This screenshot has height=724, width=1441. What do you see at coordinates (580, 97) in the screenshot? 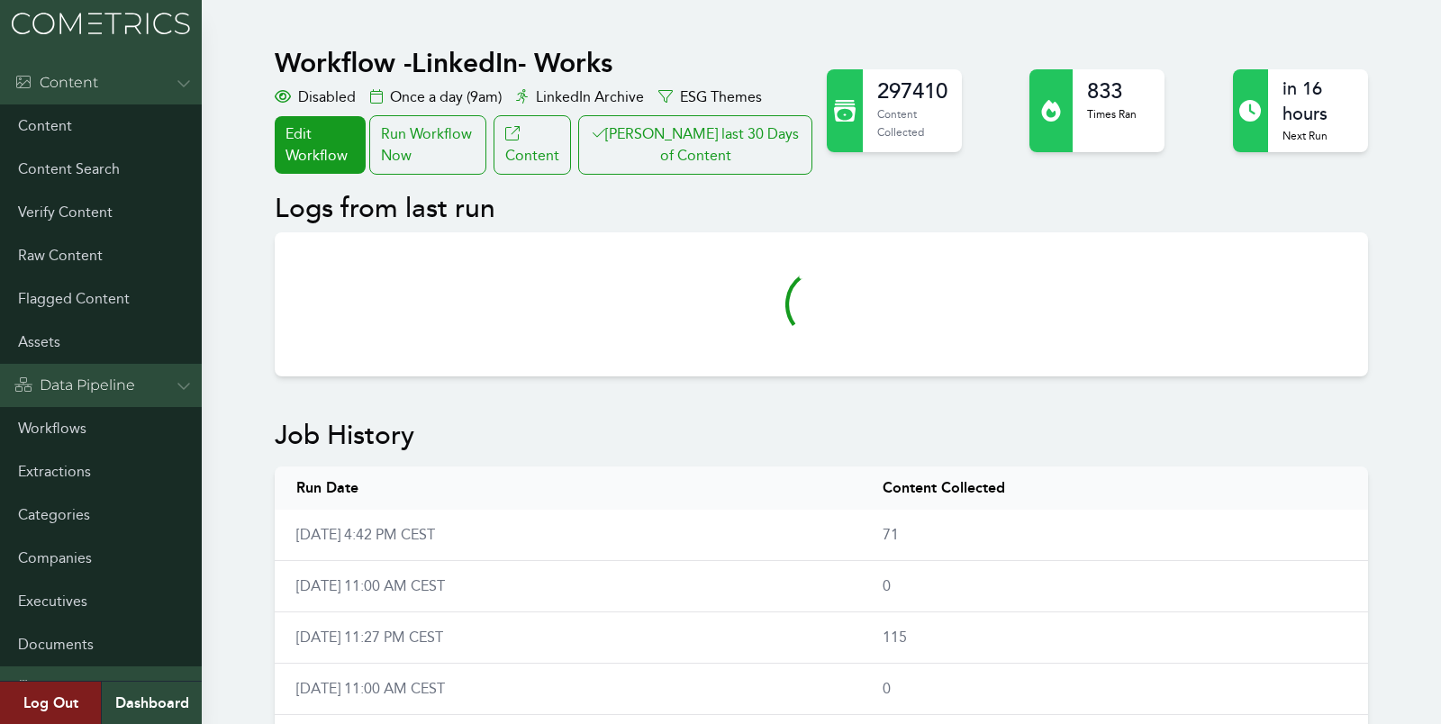
I see `div: LinkedIn Archive` at bounding box center [580, 97].